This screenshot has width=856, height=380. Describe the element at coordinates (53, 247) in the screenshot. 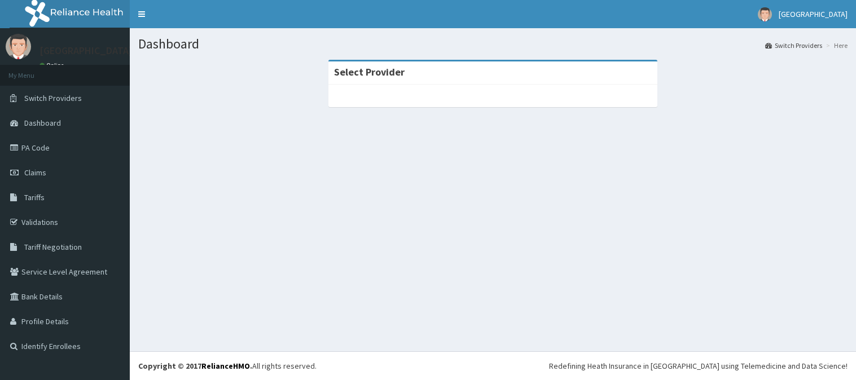

I see `span: Tariff Negotiation` at that location.